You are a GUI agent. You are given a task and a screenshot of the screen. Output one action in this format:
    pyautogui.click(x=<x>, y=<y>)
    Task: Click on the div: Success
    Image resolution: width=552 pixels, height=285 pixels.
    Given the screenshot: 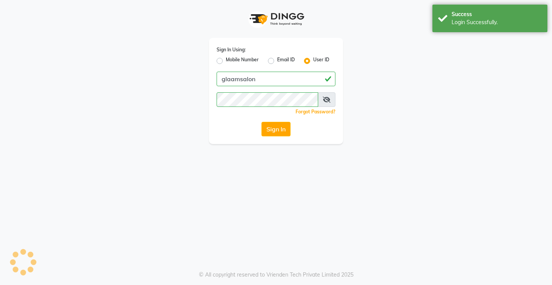 What is the action you would take?
    pyautogui.click(x=496, y=14)
    